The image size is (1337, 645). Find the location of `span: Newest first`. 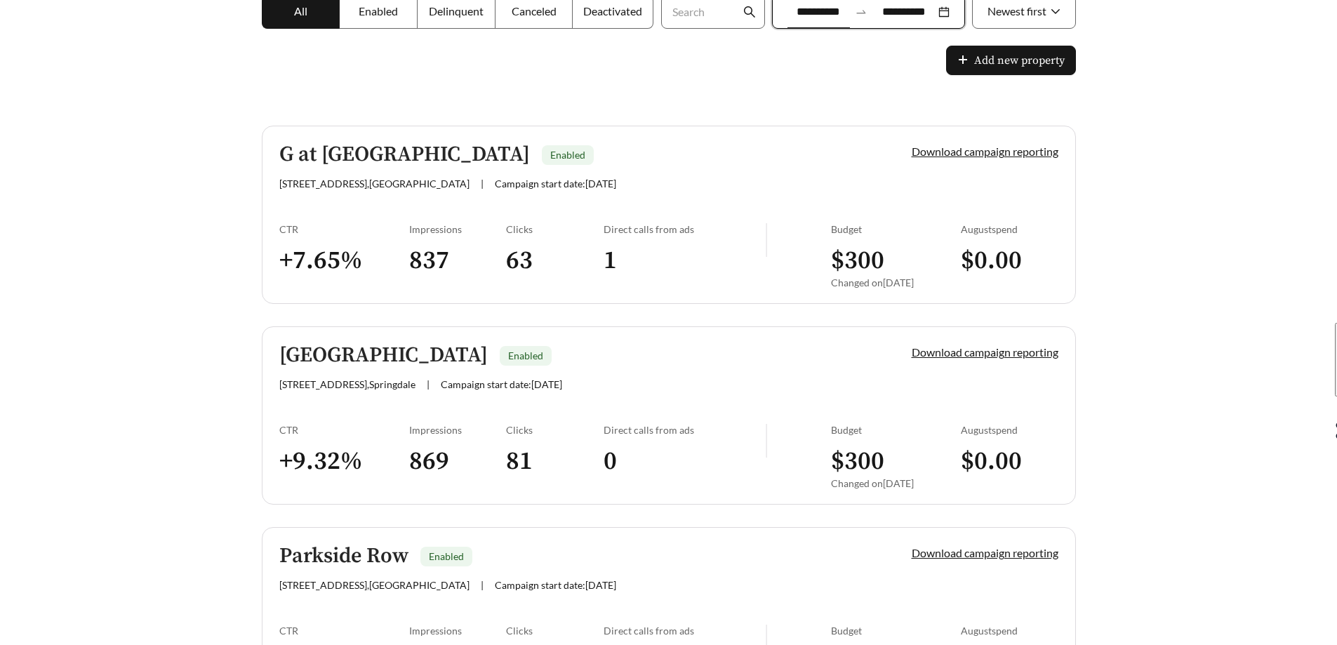

span: Newest first is located at coordinates (1017, 11).